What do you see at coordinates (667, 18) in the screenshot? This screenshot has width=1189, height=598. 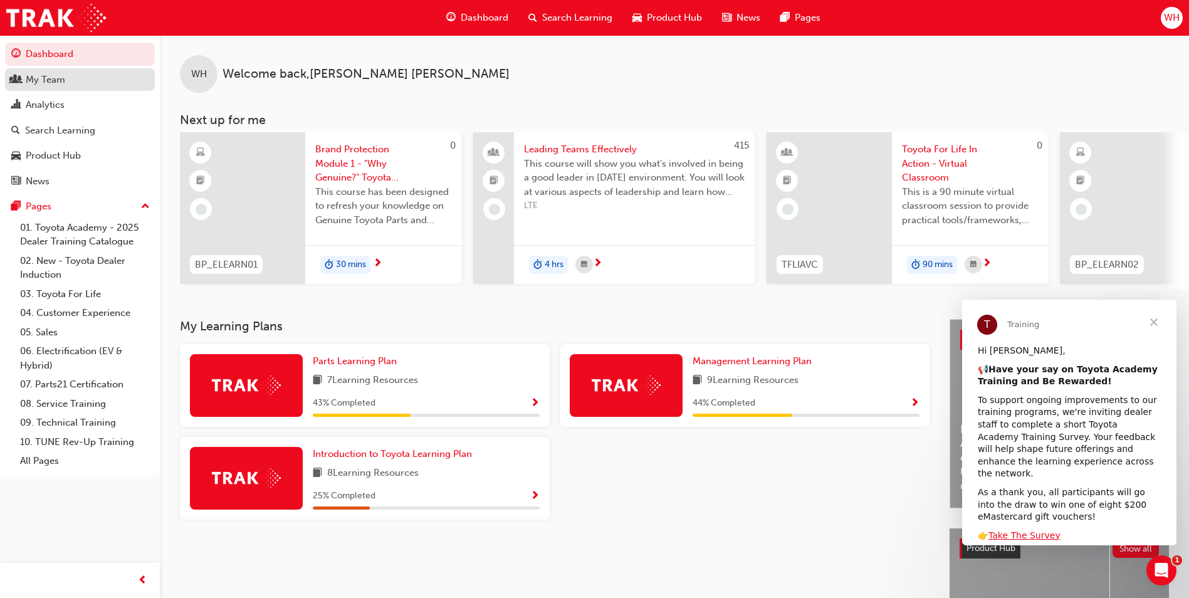 I see `a: car-iconProduct Hub` at bounding box center [667, 18].